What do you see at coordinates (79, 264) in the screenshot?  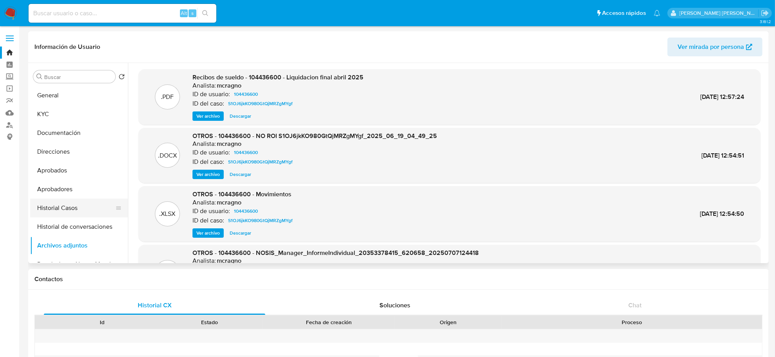 I see `button: Restricciones Nuevo Mundo` at bounding box center [79, 264].